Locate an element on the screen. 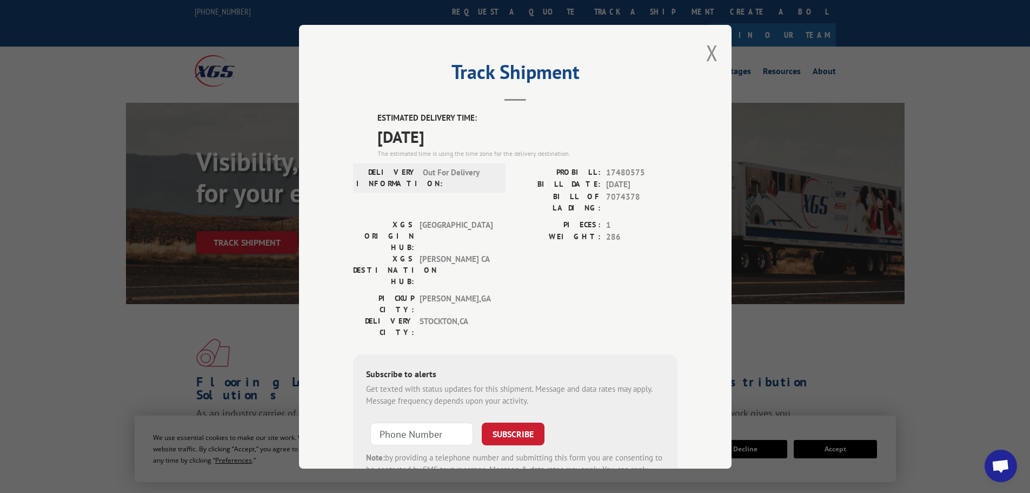  label: PIECES: is located at coordinates (558, 224).